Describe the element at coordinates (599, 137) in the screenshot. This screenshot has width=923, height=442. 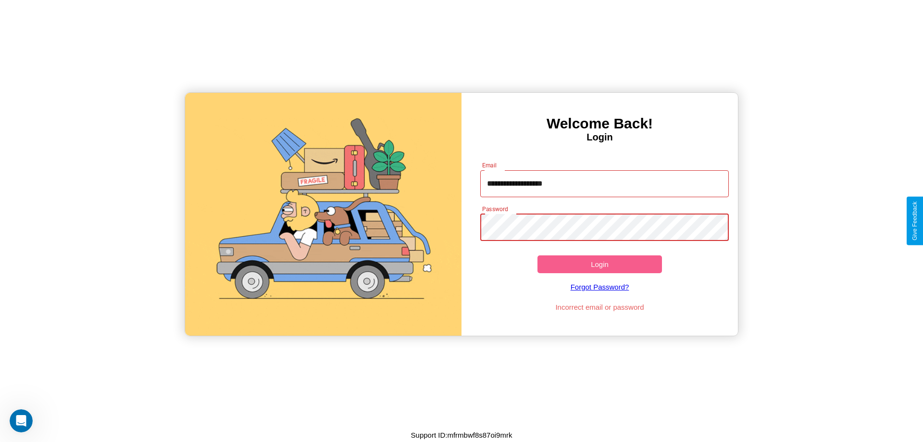
I see `h4: Login` at that location.